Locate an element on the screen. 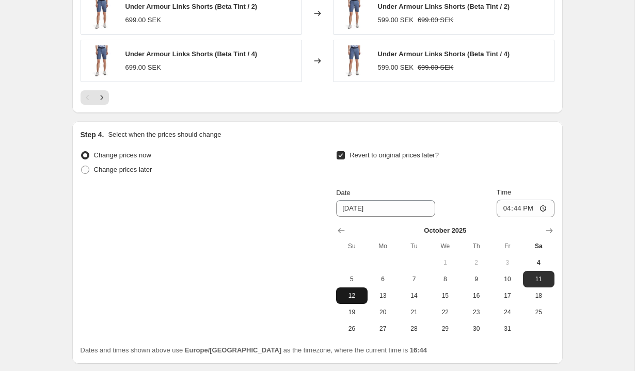 This screenshot has width=635, height=371. button: Friday October 17 2025 is located at coordinates (508, 296).